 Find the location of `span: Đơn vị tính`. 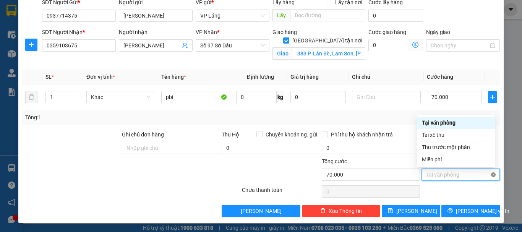

span: Đơn vị tính is located at coordinates (101, 77).